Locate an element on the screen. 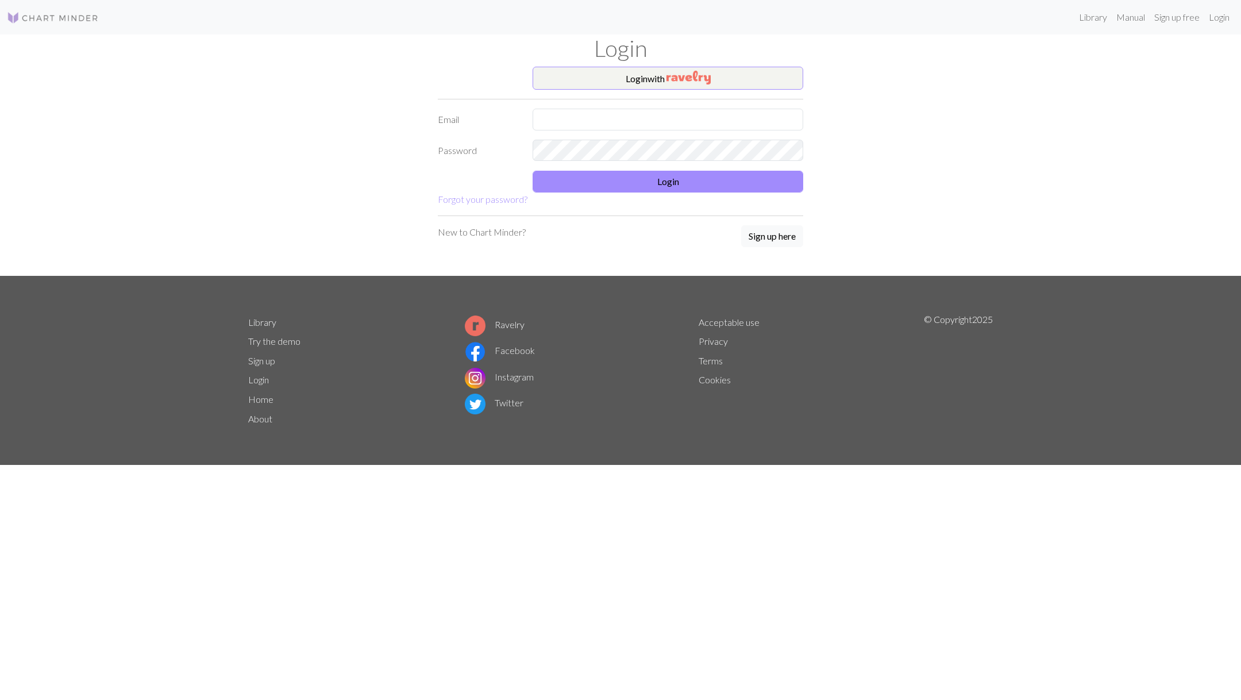 Image resolution: width=1241 pixels, height=700 pixels. a: Twitter is located at coordinates (494, 402).